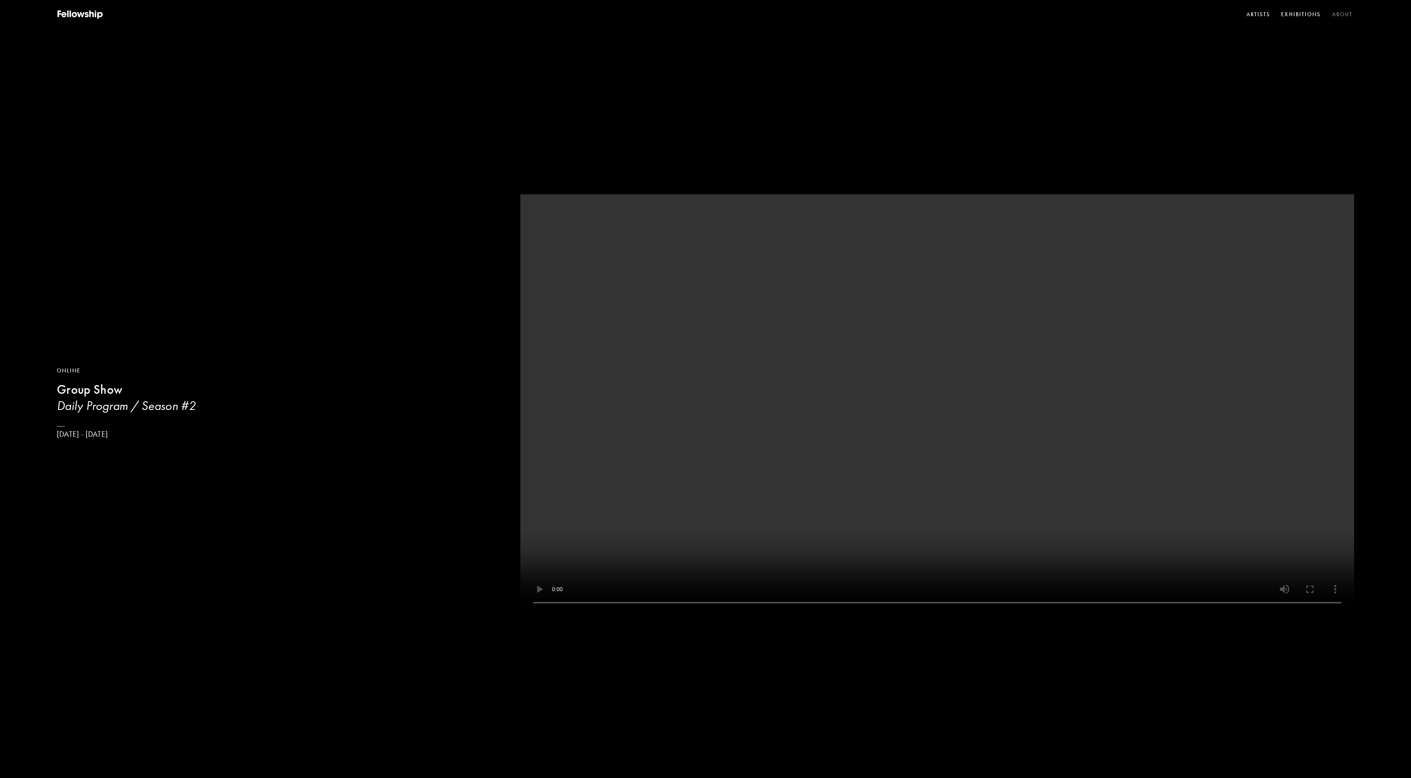 Image resolution: width=1411 pixels, height=778 pixels. What do you see at coordinates (126, 405) in the screenshot?
I see `h3: Daily Program / Season #2` at bounding box center [126, 405].